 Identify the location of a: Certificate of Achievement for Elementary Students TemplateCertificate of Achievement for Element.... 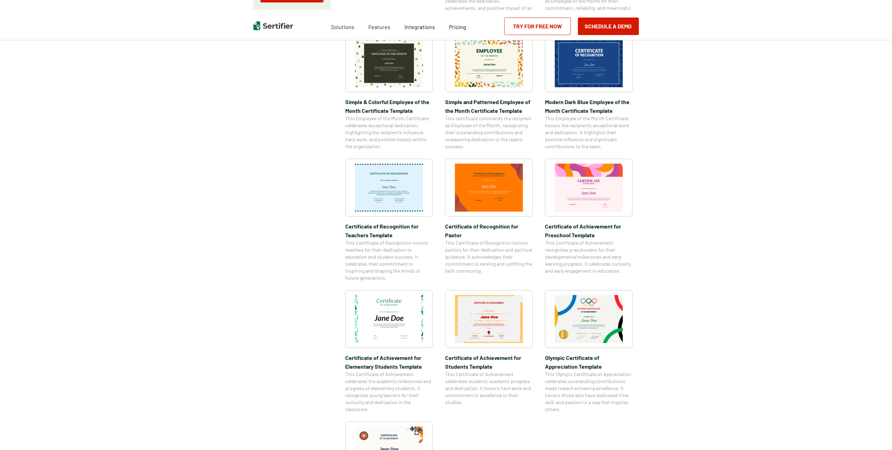
(389, 352).